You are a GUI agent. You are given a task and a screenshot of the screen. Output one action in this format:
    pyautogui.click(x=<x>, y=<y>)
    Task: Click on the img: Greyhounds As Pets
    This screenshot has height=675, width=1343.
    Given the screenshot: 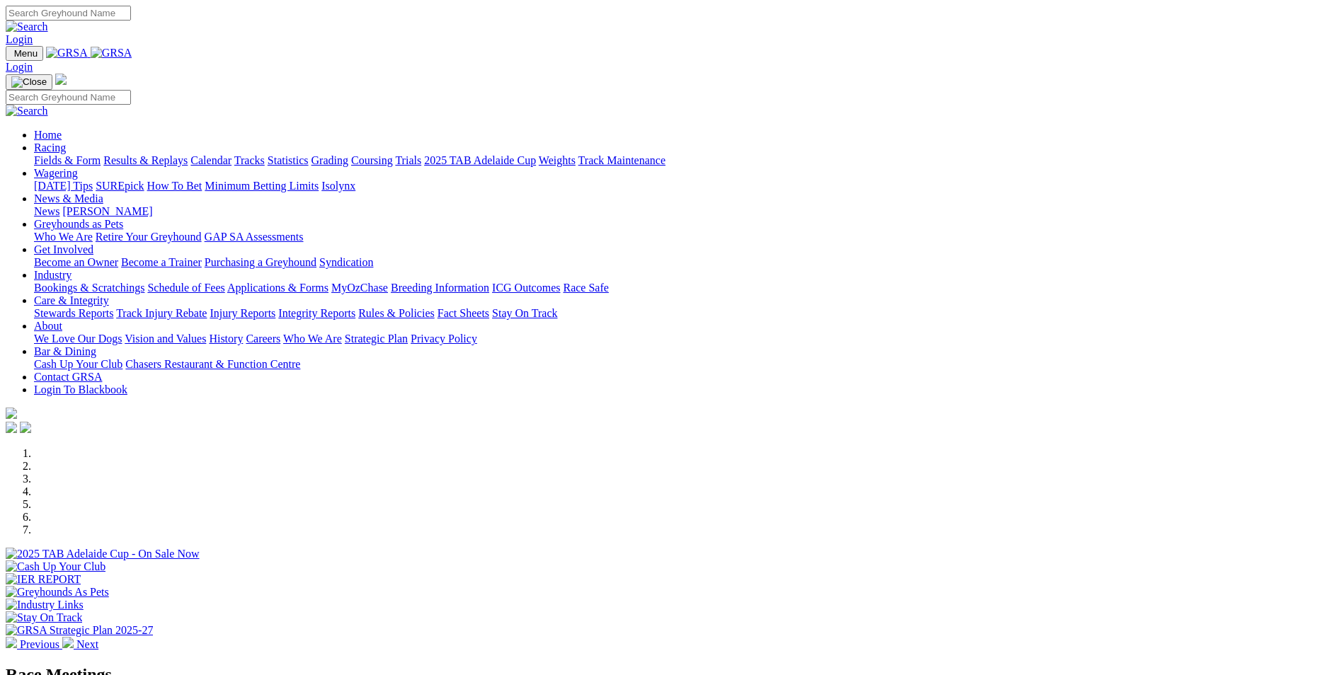 What is the action you would take?
    pyautogui.click(x=57, y=592)
    